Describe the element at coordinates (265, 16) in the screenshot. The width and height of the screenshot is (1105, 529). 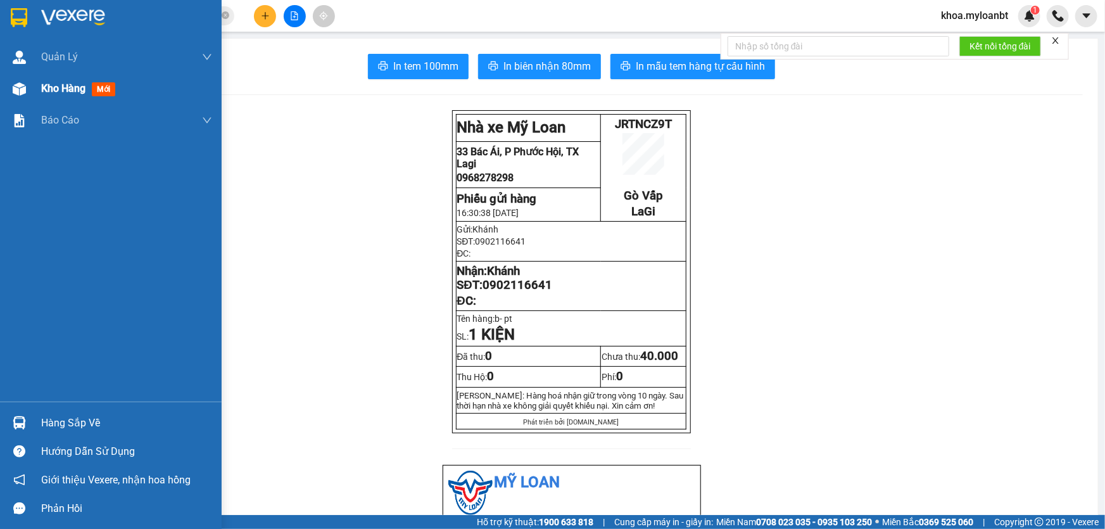
I see `span: plus` at that location.